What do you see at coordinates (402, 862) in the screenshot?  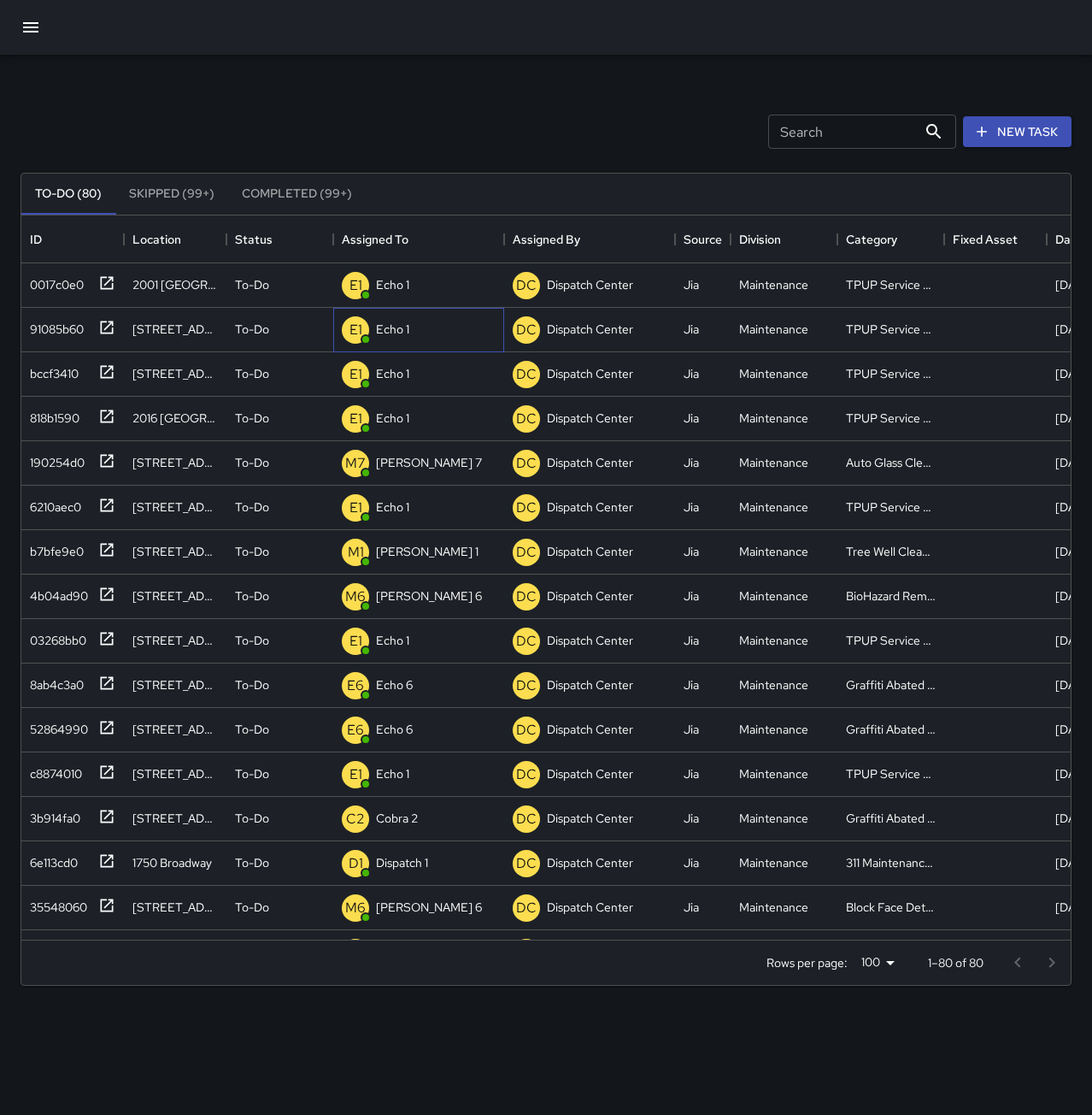 I see `p: Dispatch 1` at bounding box center [402, 862].